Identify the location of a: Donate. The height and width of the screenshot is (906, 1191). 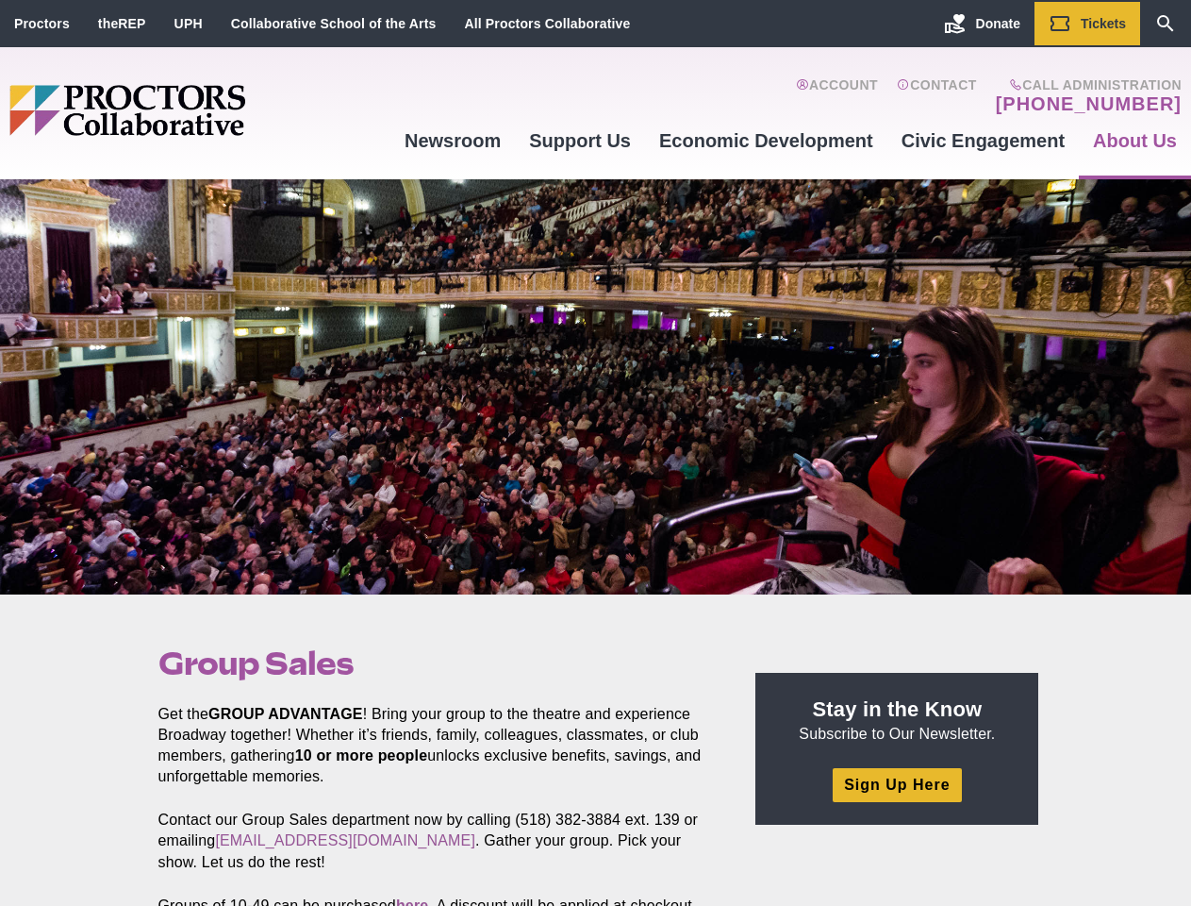
(982, 24).